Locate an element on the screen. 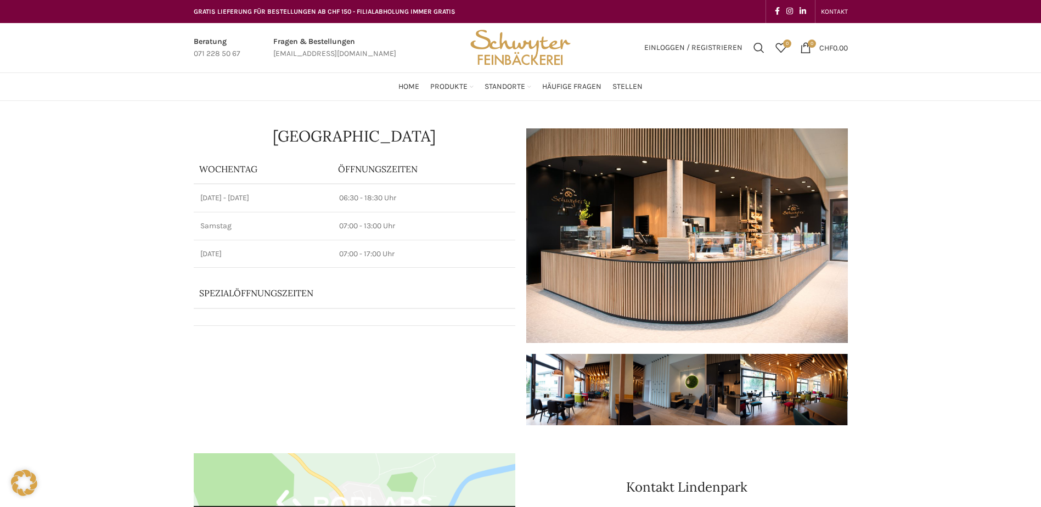 Image resolution: width=1041 pixels, height=507 pixels. a: Site logo is located at coordinates (520, 47).